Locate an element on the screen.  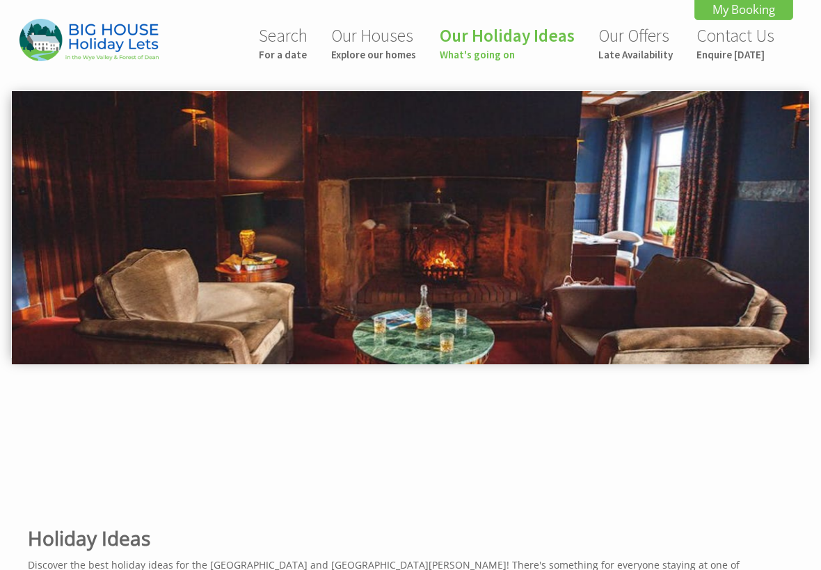
a: Our HousesExplore our homes is located at coordinates (374, 42).